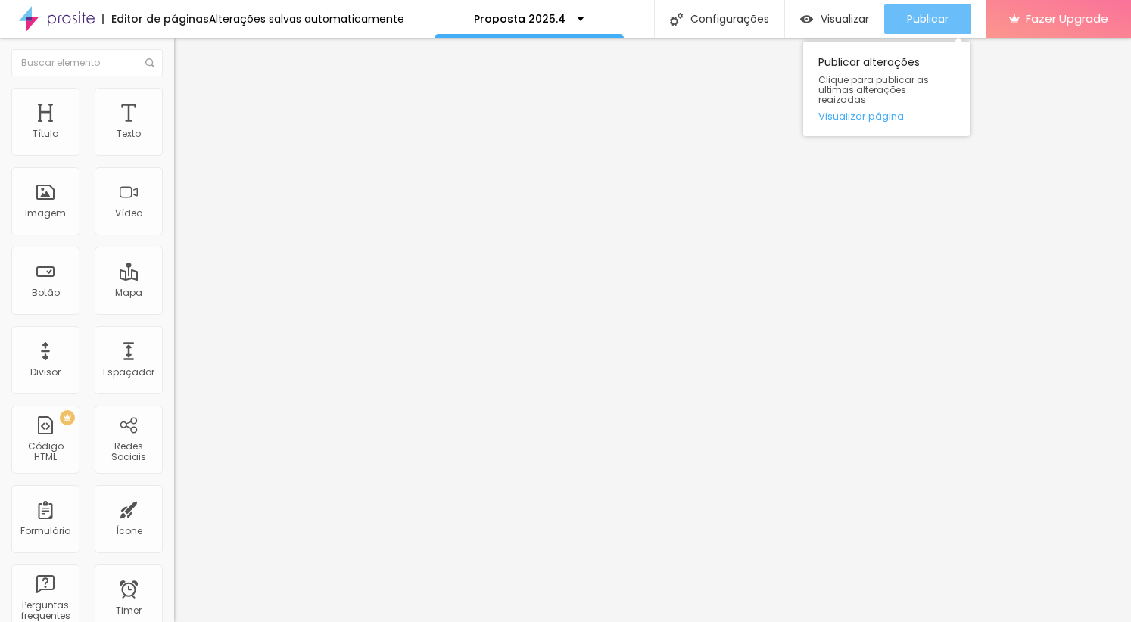  I want to click on div: Código HTML, so click(45, 452).